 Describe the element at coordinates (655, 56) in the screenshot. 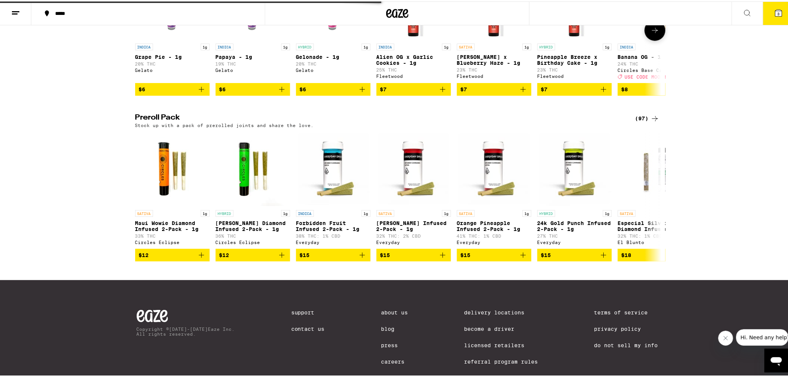

I see `p: Banana OG - 1g` at that location.